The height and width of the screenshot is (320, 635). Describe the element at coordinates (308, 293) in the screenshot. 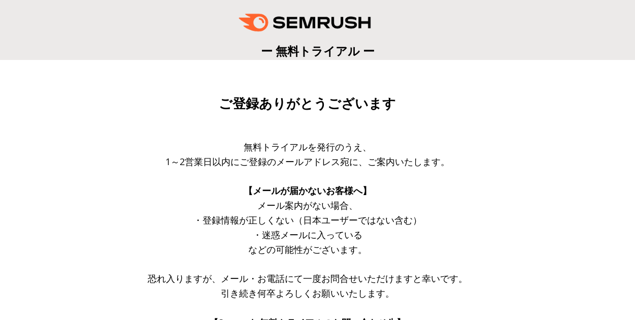

I see `span: 引き続き何卒よろしくお願いいたします。` at that location.